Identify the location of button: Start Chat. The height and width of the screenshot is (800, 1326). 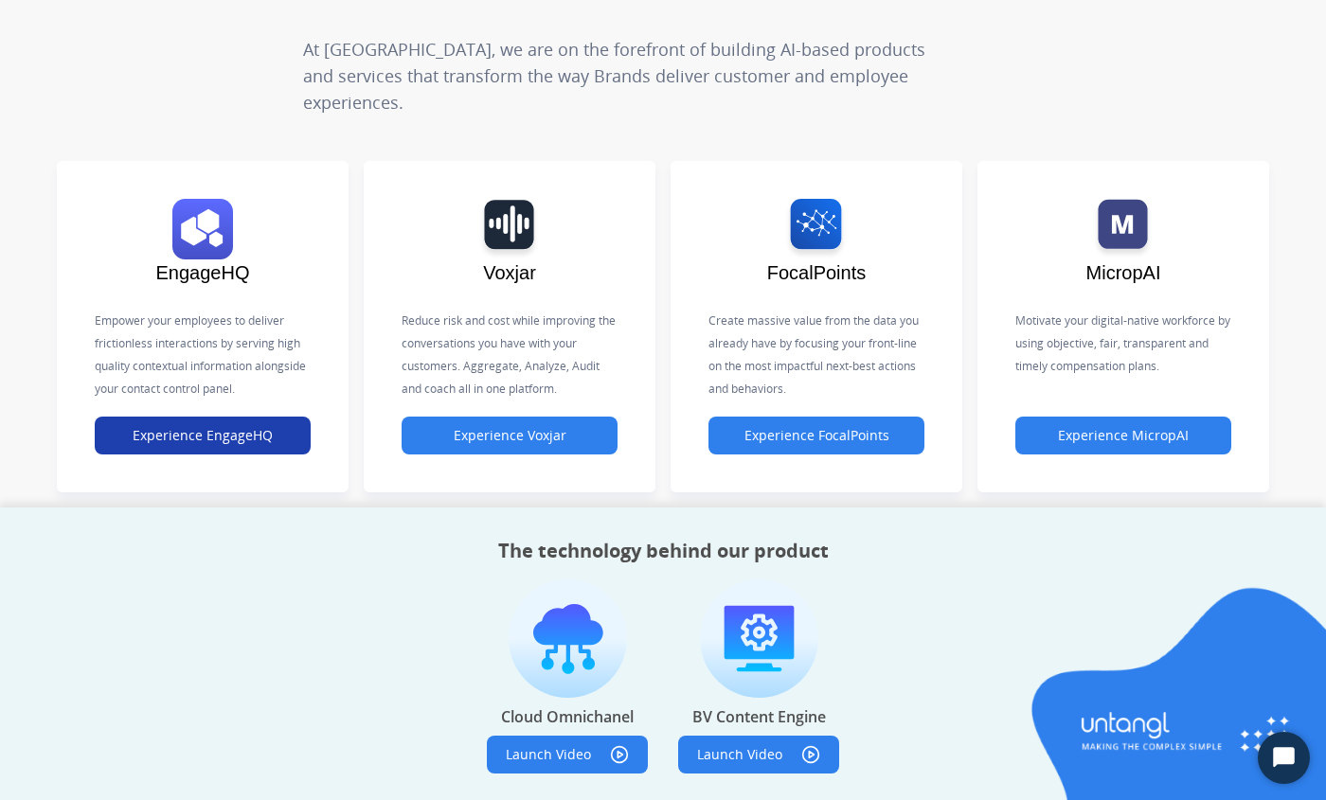
(1283, 758).